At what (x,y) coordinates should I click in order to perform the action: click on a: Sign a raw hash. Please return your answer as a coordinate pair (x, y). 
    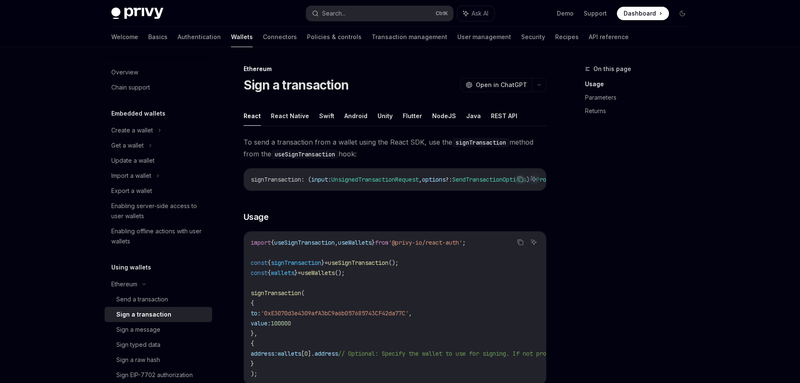
    Looking at the image, I should click on (158, 360).